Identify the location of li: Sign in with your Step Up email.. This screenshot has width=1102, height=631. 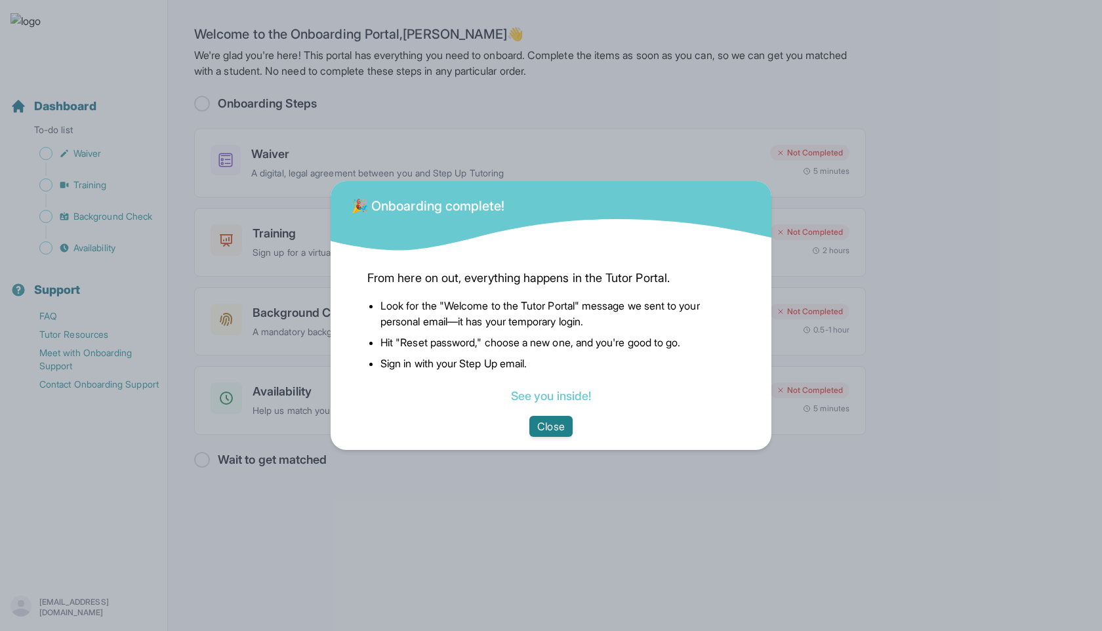
(558, 364).